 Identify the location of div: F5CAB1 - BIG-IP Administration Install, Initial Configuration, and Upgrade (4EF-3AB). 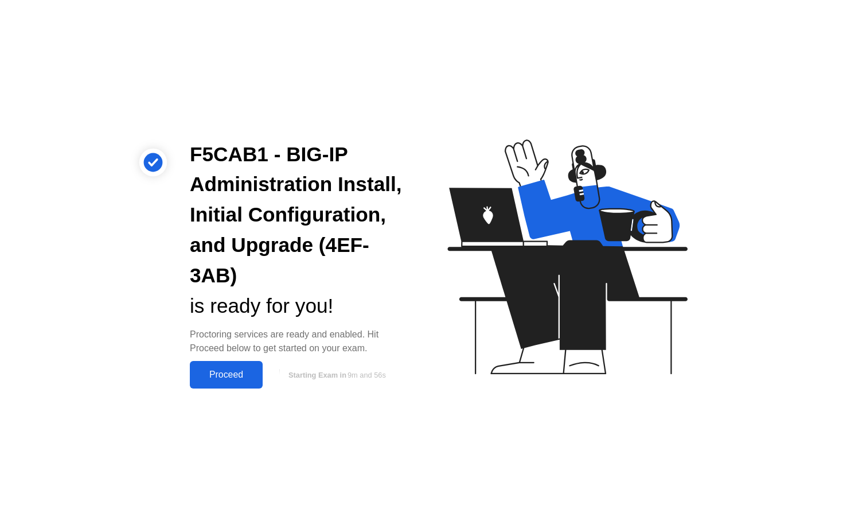
(297, 215).